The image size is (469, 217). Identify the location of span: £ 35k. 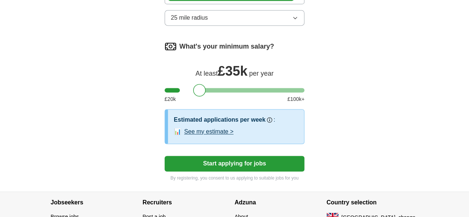
(232, 71).